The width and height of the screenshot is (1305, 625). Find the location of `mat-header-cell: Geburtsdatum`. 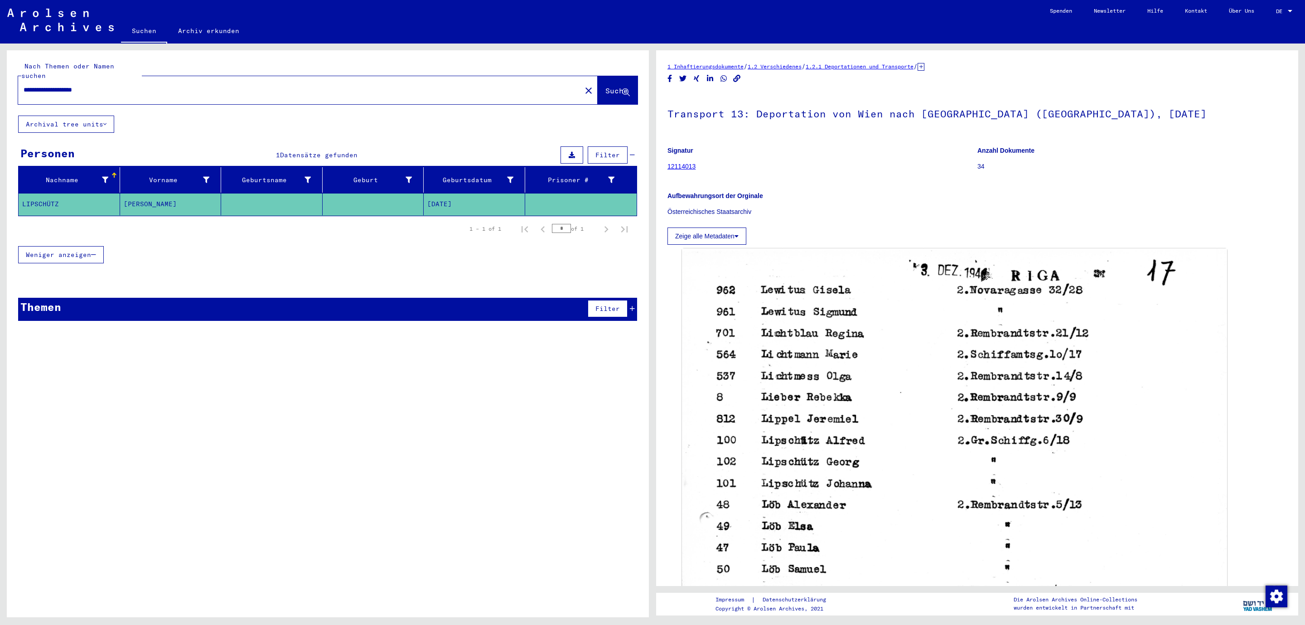

mat-header-cell: Geburtsdatum is located at coordinates (474, 180).